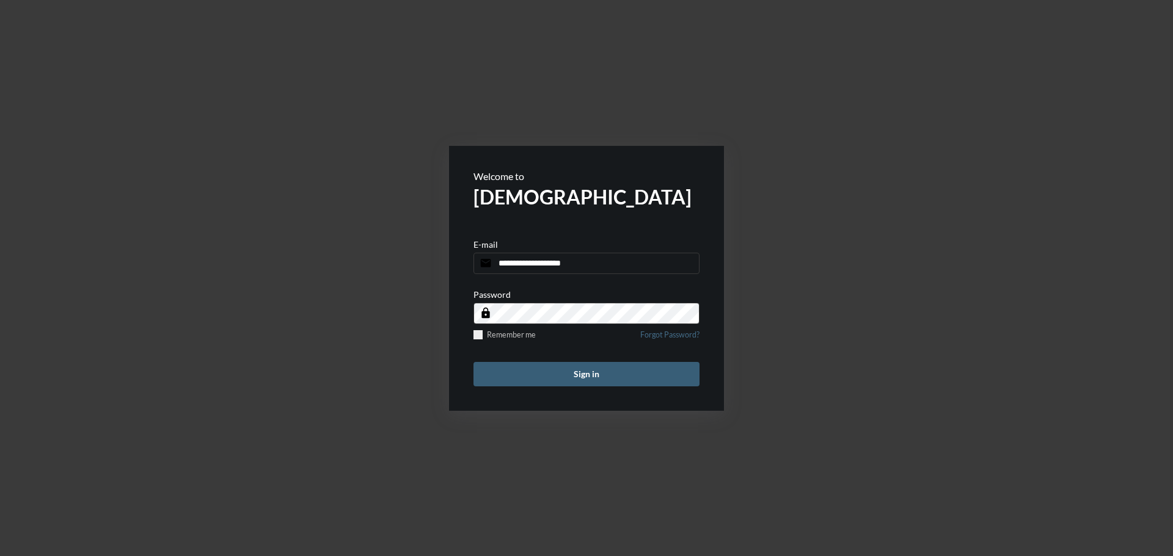 The width and height of the screenshot is (1173, 556). What do you see at coordinates (586, 374) in the screenshot?
I see `button: Sign in` at bounding box center [586, 374].